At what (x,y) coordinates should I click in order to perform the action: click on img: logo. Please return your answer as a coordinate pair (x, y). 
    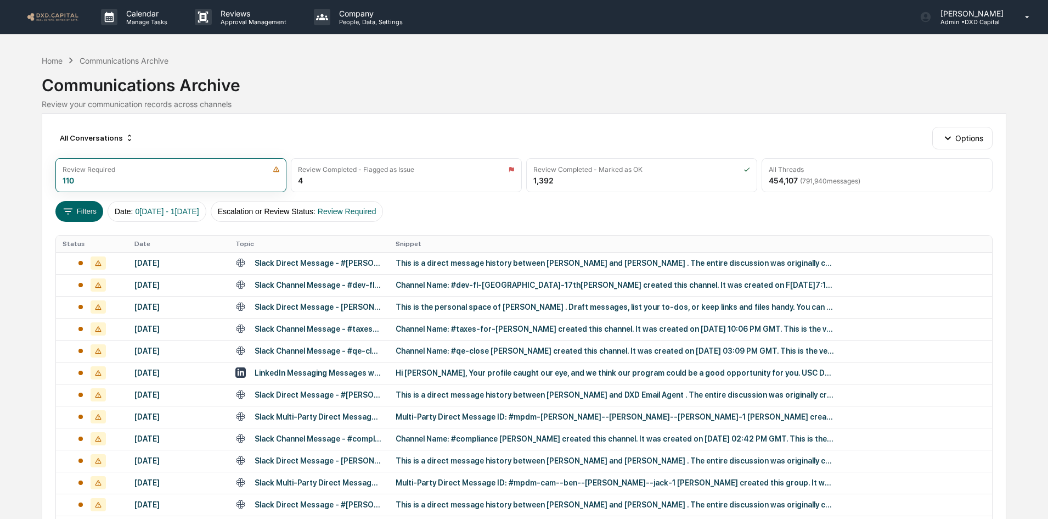
    Looking at the image, I should click on (53, 16).